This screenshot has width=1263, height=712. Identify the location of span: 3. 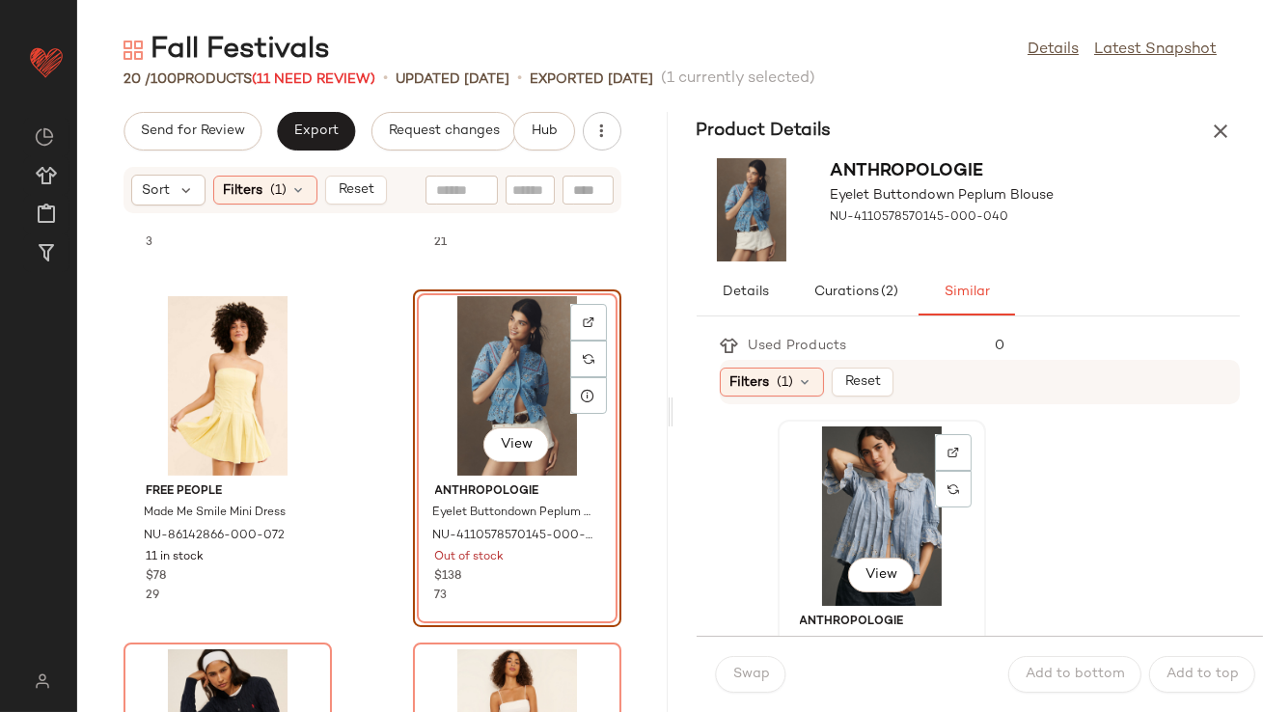
(149, 242).